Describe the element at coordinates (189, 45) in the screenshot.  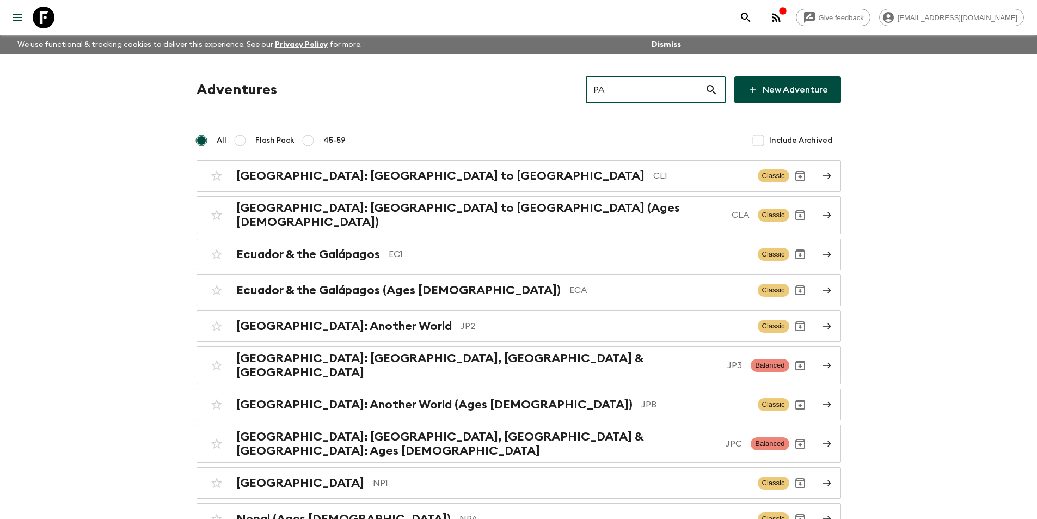
I see `p: We use functional & tracking cookies to deliver this experience. See our for more.` at that location.